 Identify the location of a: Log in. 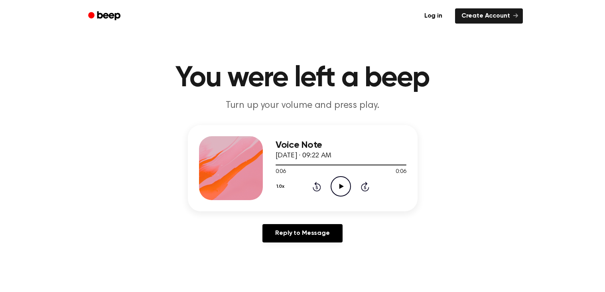
(433, 16).